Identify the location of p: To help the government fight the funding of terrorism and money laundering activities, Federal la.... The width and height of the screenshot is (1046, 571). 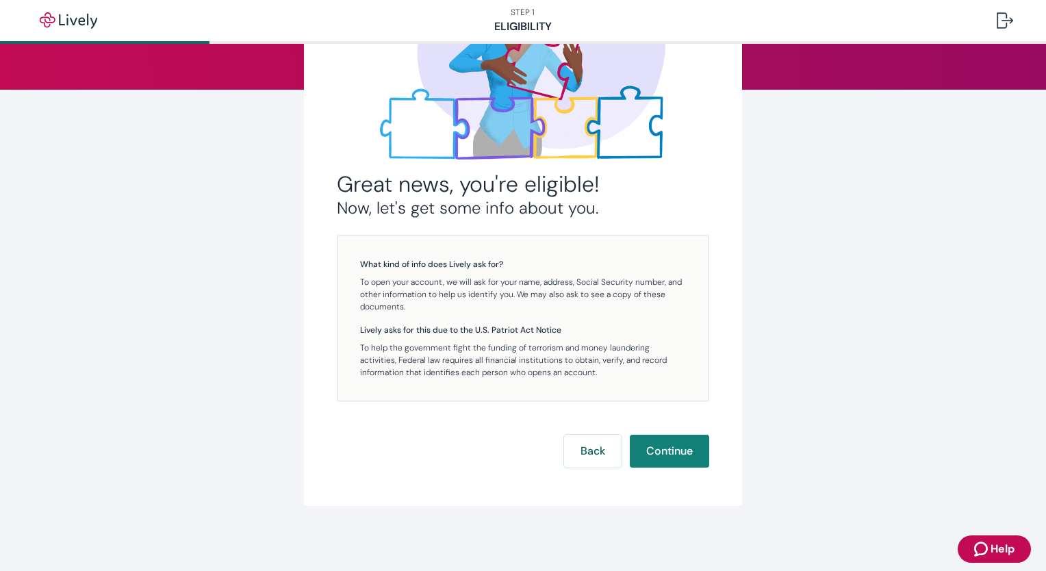
(523, 360).